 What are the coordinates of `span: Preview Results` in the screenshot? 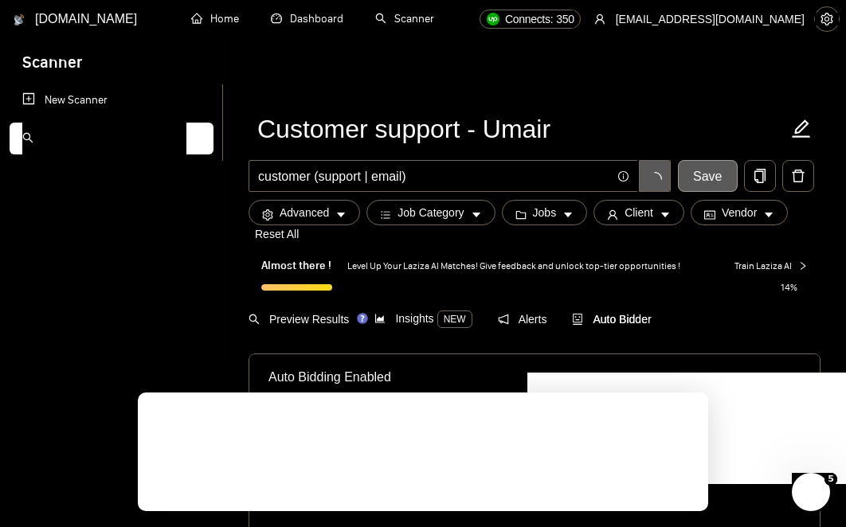 It's located at (299, 319).